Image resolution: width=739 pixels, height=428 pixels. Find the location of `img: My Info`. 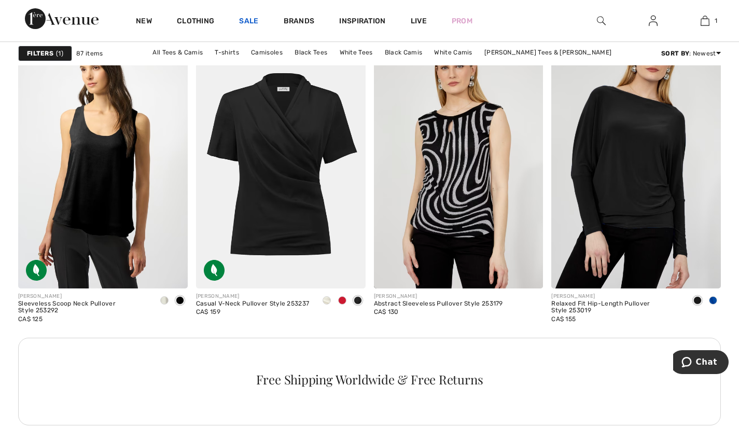

img: My Info is located at coordinates (653, 21).